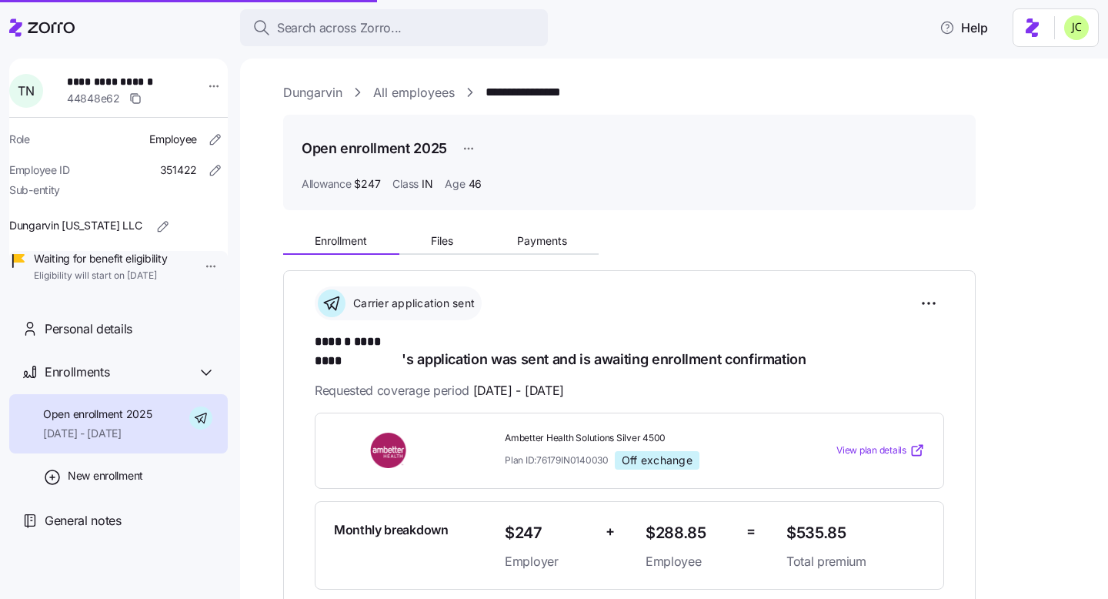 The image size is (1108, 599). Describe the element at coordinates (640, 438) in the screenshot. I see `span: Ambetter Health Solutions Silver 4500` at that location.